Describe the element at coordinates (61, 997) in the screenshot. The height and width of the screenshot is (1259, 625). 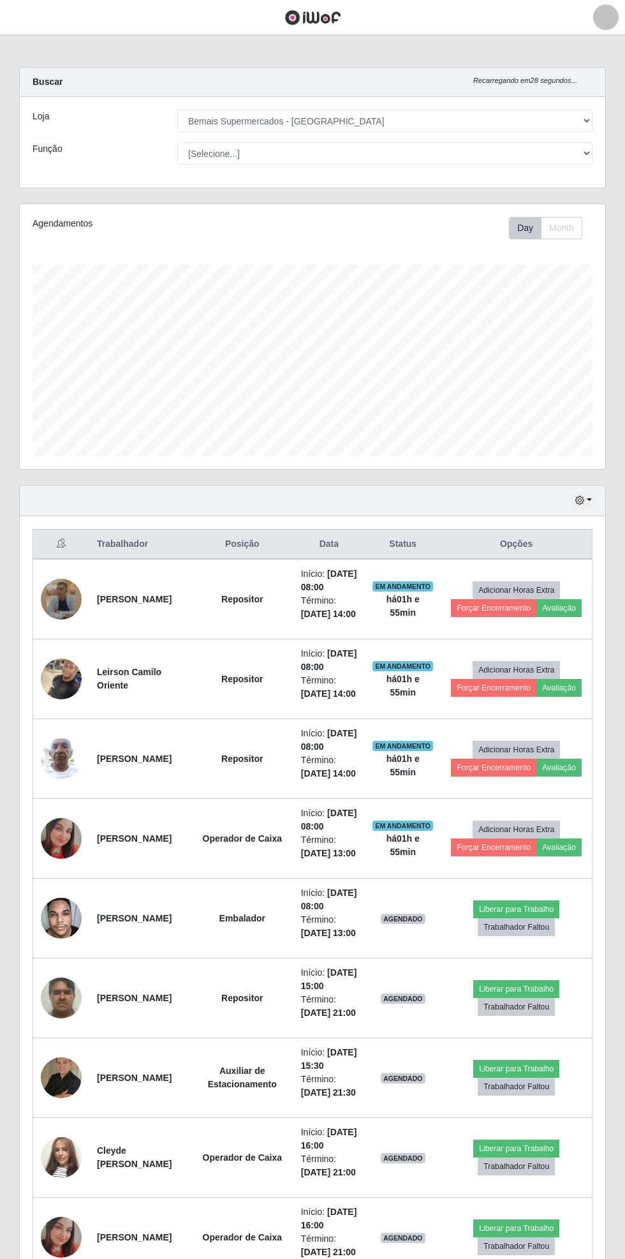
I see `img: 1752587880902.jpeg` at that location.